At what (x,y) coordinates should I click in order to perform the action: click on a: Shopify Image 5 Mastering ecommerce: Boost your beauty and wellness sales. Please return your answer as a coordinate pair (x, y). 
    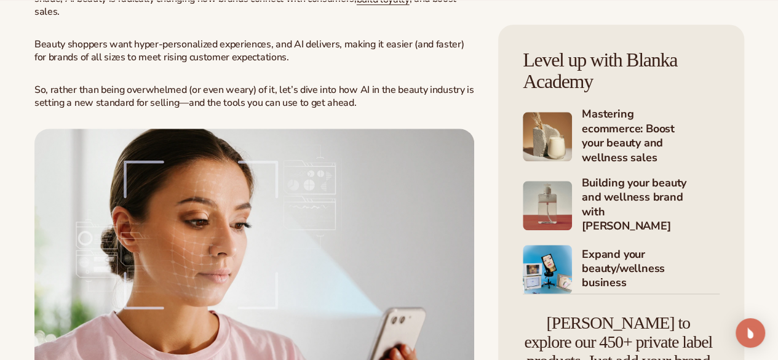
    Looking at the image, I should click on (621, 136).